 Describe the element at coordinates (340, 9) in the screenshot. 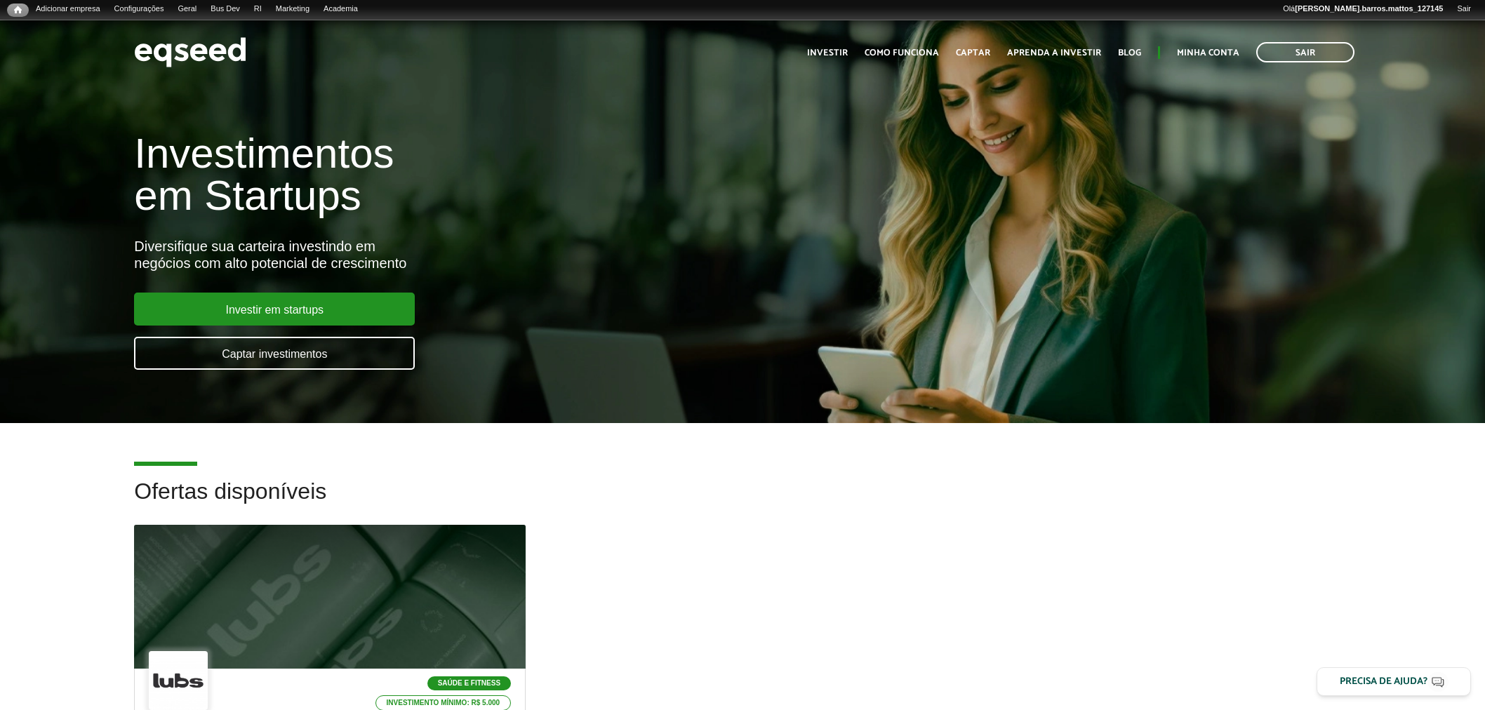

I see `a: Academia` at that location.